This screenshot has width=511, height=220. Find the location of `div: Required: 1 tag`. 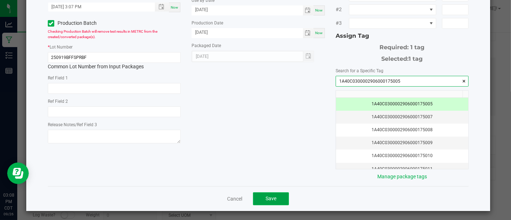

div: Required: 1 tag is located at coordinates (402, 46).